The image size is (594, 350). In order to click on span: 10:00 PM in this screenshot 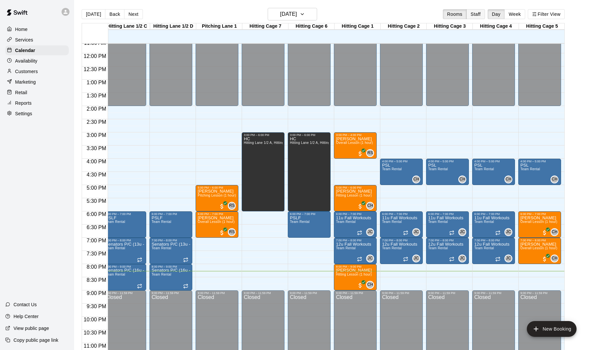, I will do `click(95, 320)`.